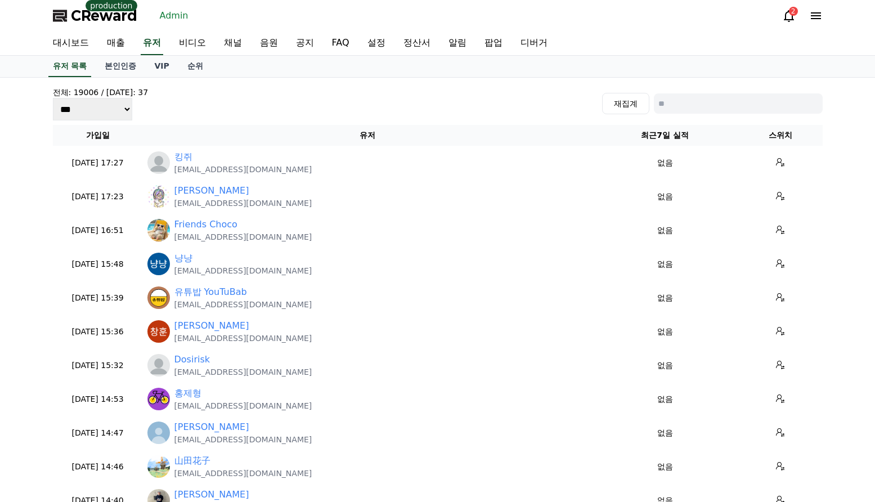 This screenshot has height=502, width=875. I want to click on a: 팝업, so click(493, 43).